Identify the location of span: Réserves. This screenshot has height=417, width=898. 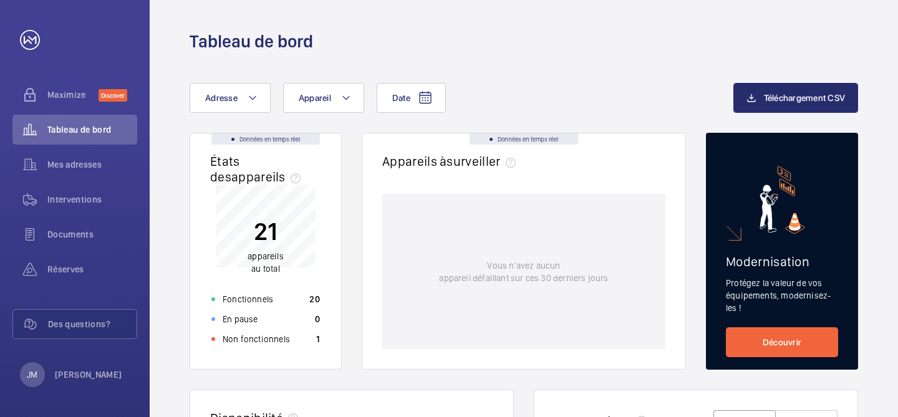
(92, 270).